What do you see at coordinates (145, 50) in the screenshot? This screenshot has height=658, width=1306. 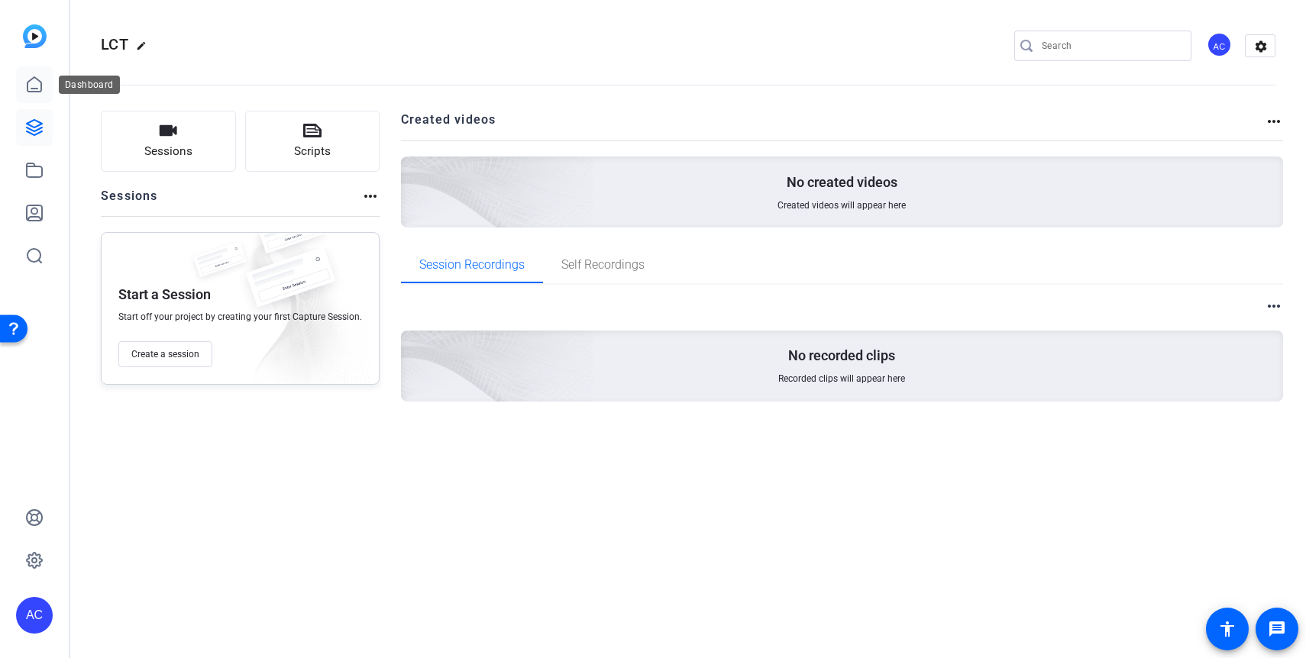 I see `mat-icon: edit` at bounding box center [145, 50].